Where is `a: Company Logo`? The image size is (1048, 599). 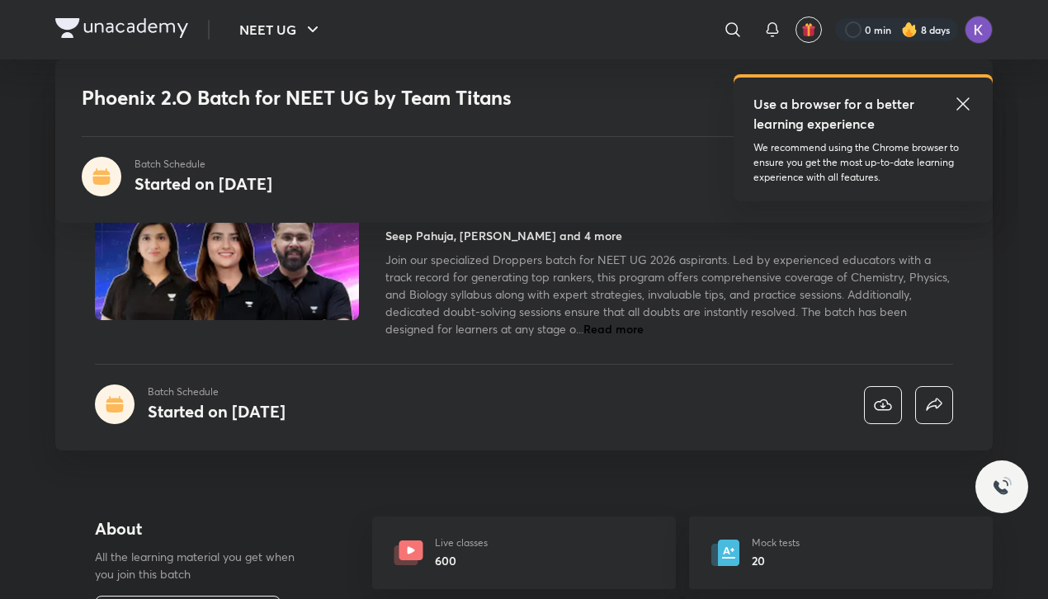
a: Company Logo is located at coordinates (121, 30).